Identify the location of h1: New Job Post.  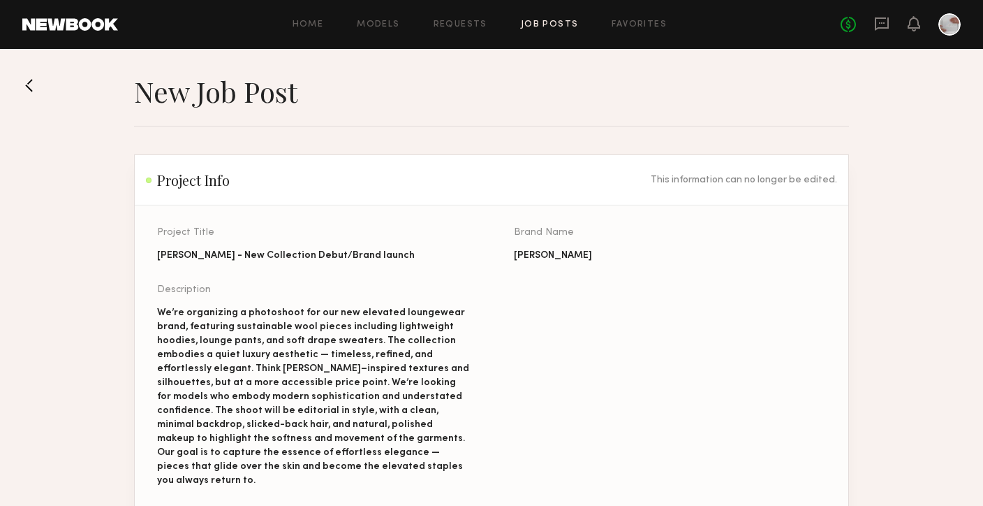
(216, 91).